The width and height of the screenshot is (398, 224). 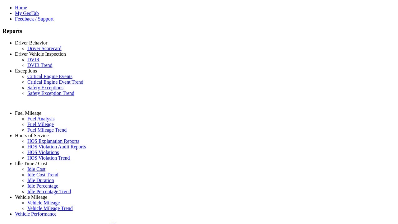 What do you see at coordinates (41, 118) in the screenshot?
I see `a: Fuel Analysis` at bounding box center [41, 118].